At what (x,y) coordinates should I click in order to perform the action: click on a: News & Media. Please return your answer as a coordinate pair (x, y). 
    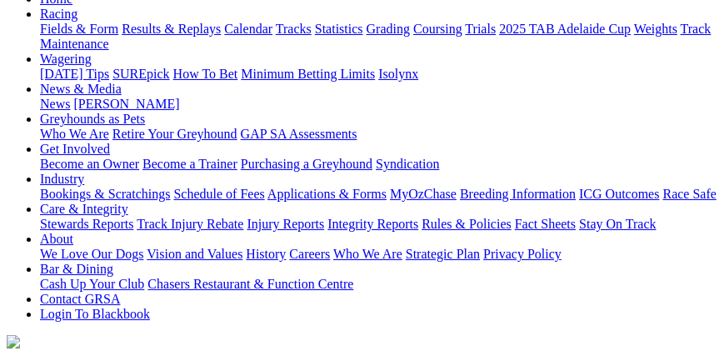
    Looking at the image, I should click on (81, 88).